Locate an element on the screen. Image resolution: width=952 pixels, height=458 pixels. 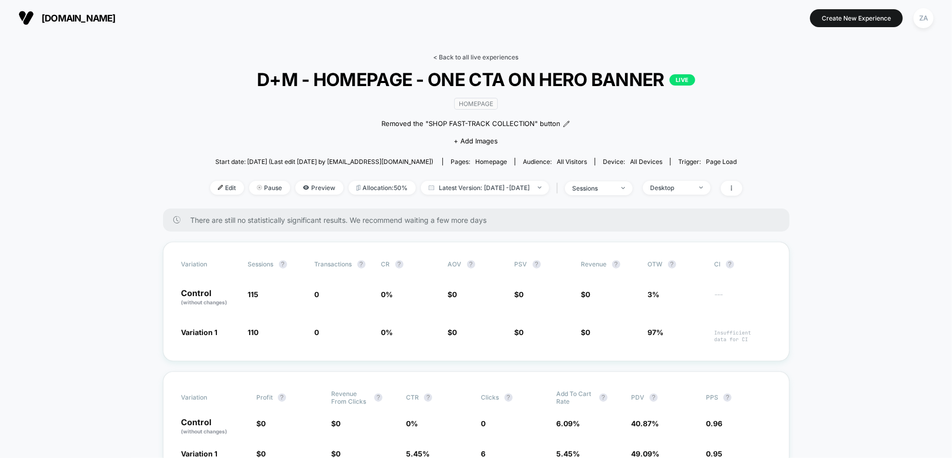
div: Audience: is located at coordinates (554, 161).